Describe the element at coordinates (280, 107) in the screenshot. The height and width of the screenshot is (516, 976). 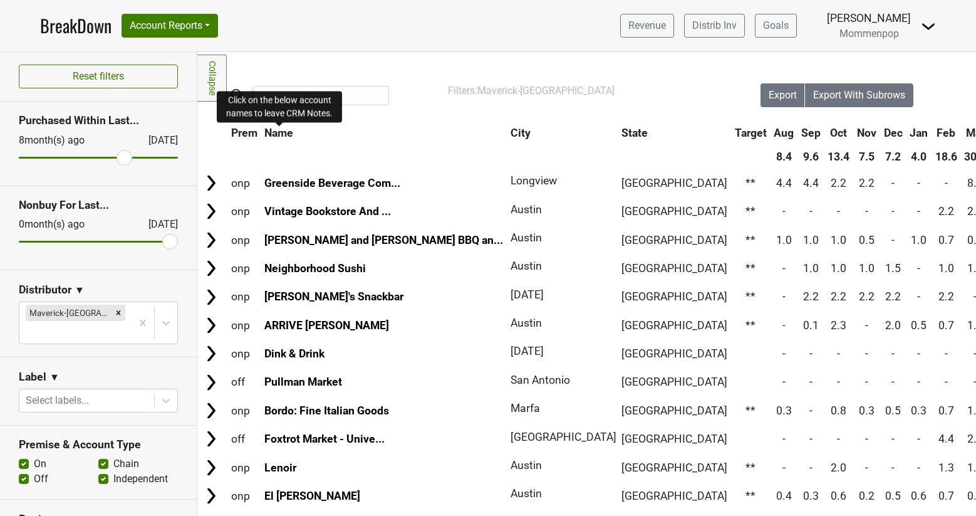
I see `div: Click on the below account names to leave CRM Notes.` at that location.